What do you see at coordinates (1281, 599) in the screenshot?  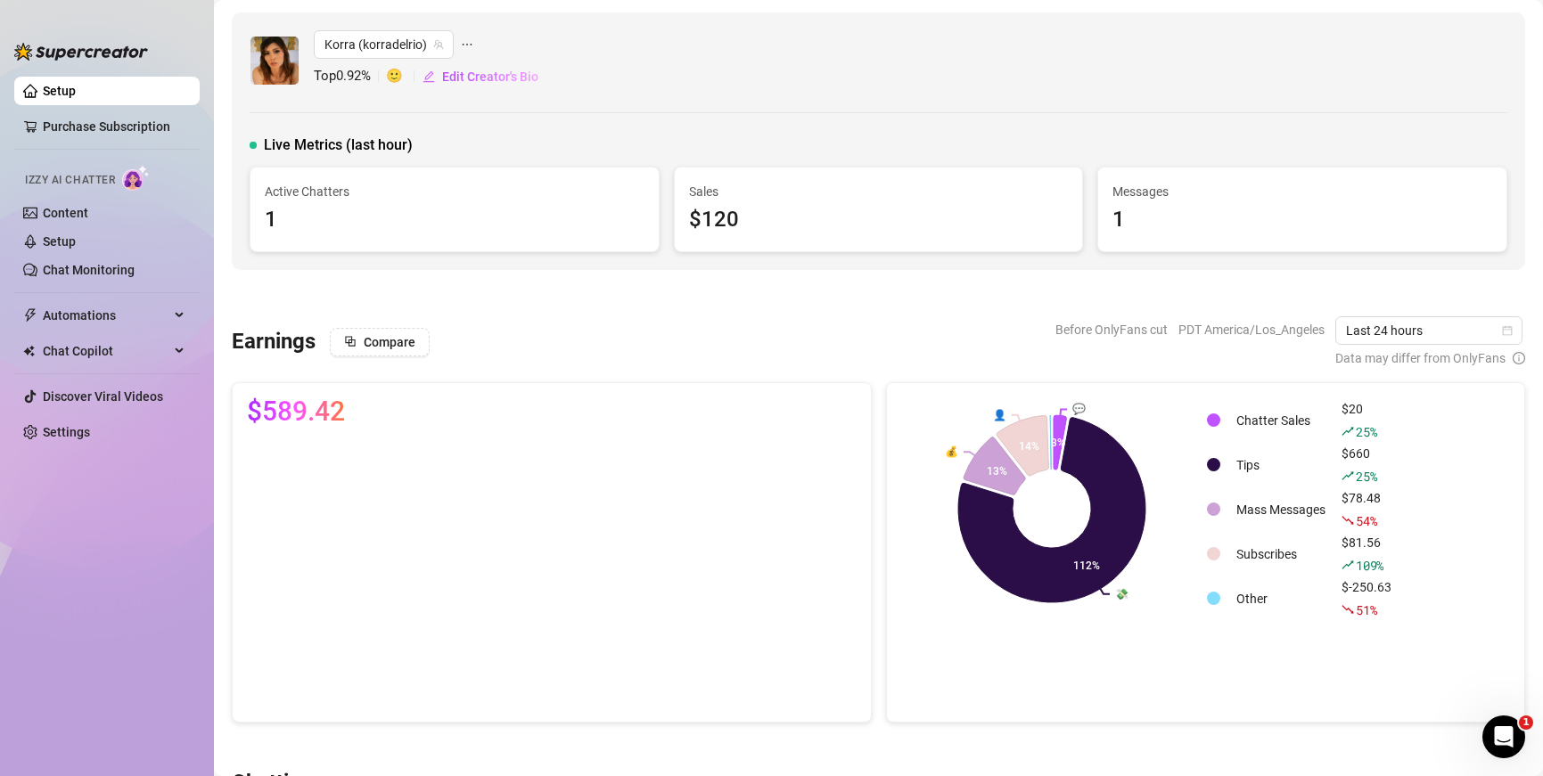 I see `td: Other` at bounding box center [1281, 599].